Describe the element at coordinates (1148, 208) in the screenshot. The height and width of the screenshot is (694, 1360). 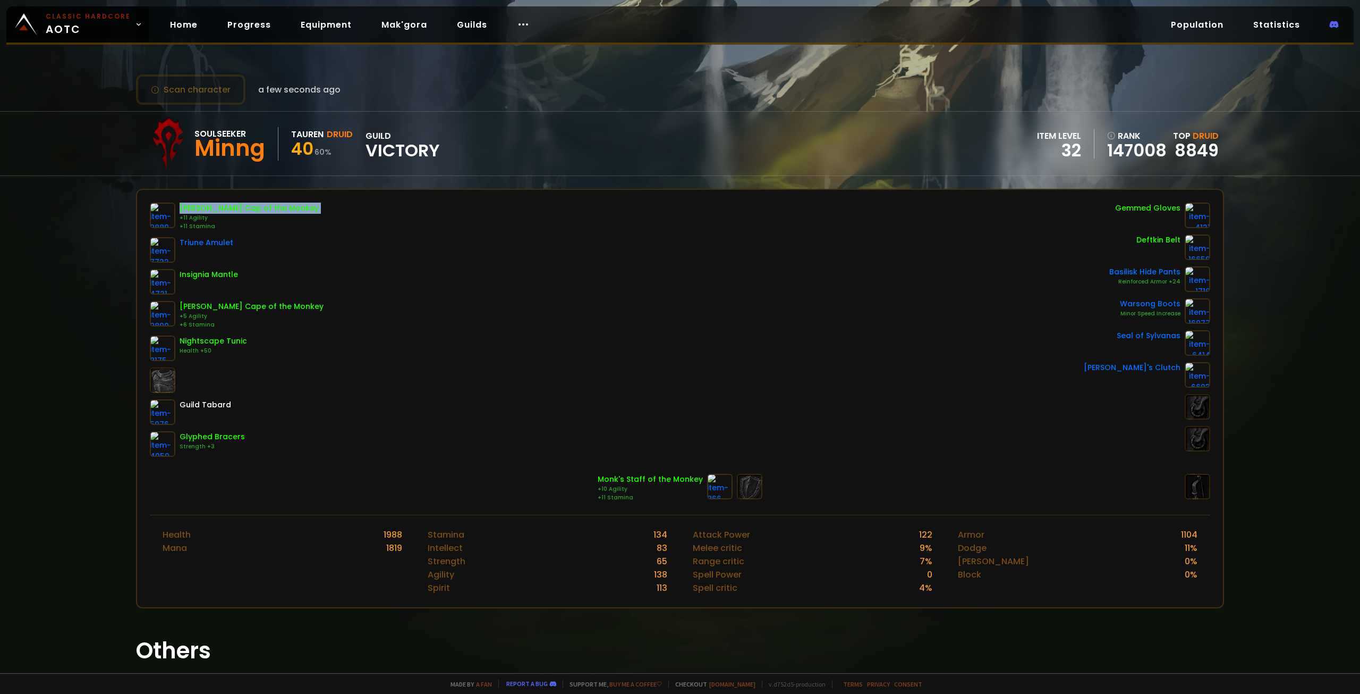
I see `div: Gemmed Gloves` at that location.